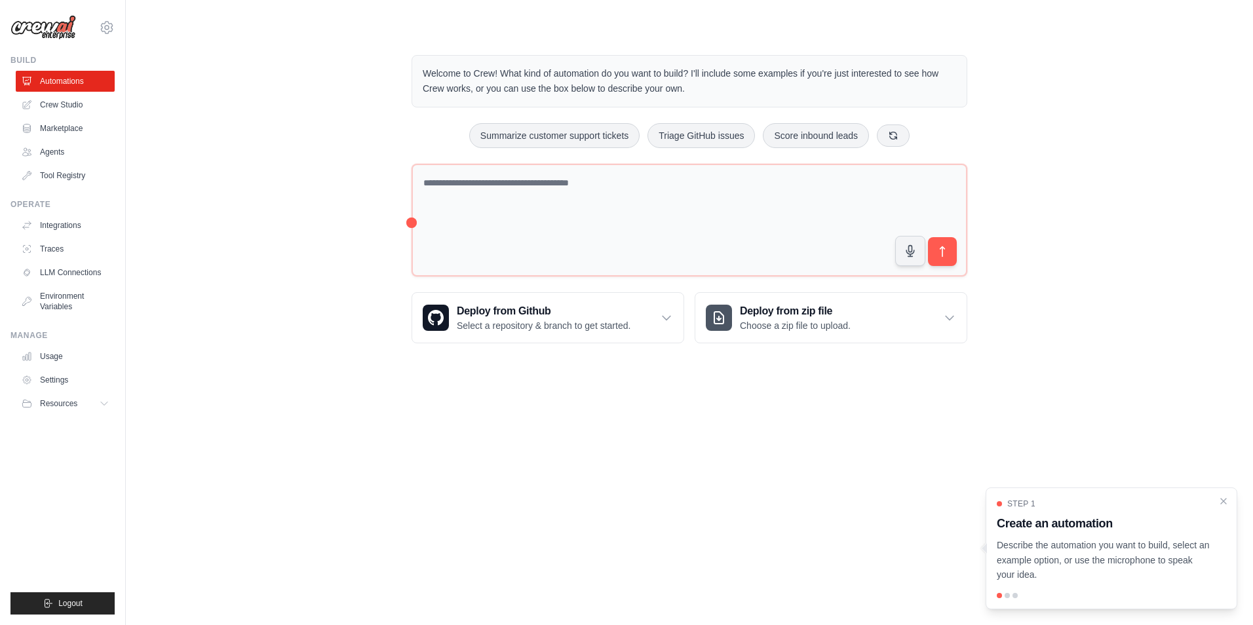 This screenshot has height=625, width=1253. I want to click on a: Integrations, so click(65, 225).